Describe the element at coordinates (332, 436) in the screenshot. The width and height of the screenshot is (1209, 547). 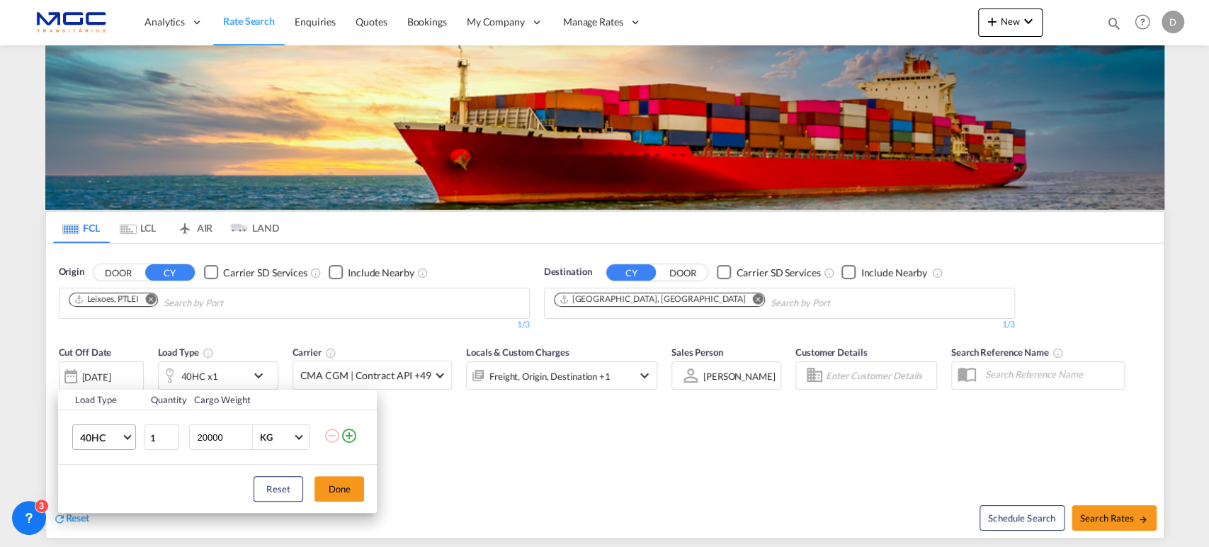
I see `md-icon: icon-minus-circle-outline` at that location.